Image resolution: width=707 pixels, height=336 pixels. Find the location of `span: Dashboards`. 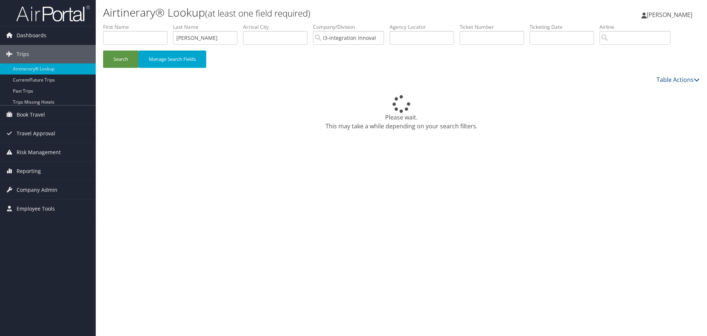

span: Dashboards is located at coordinates (31, 35).